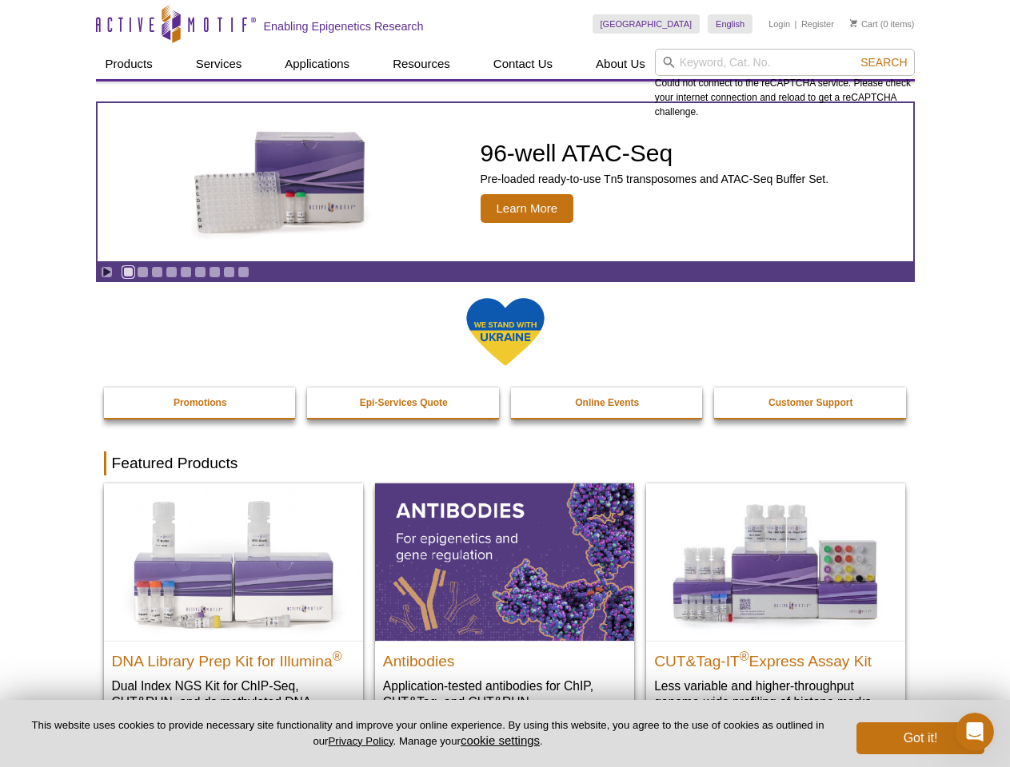 The height and width of the screenshot is (767, 1010). I want to click on strong: Customer Support, so click(810, 403).